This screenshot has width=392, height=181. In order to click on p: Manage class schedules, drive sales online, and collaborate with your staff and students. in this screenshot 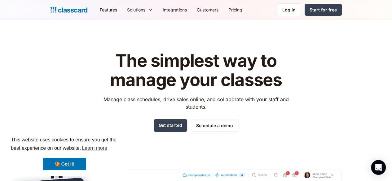, I will do `click(196, 103)`.